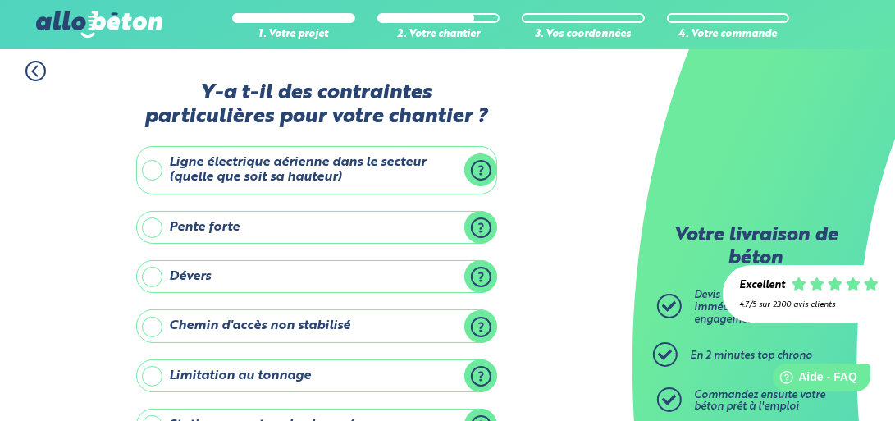 The width and height of the screenshot is (895, 421). What do you see at coordinates (317, 227) in the screenshot?
I see `label: Pente forte` at bounding box center [317, 227].